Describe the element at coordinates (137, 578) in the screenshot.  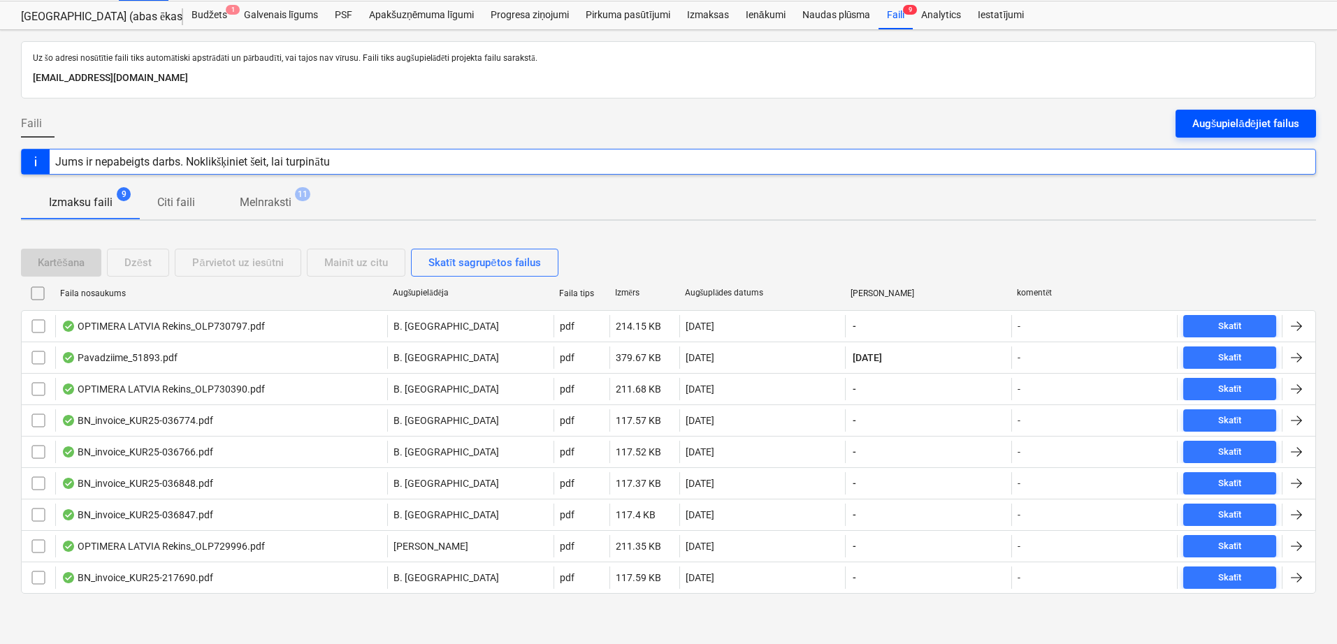
I see `div: BN_invoice_KUR25-217690.pdf` at that location.